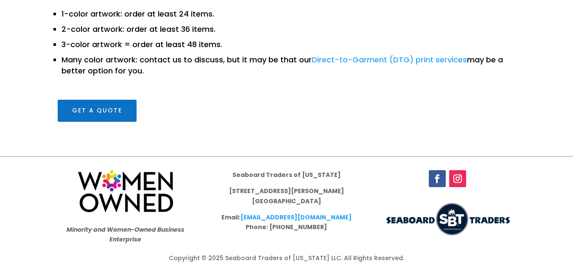 This screenshot has height=272, width=573. I want to click on li: 2-color artwork: order at least 36 items., so click(288, 27).